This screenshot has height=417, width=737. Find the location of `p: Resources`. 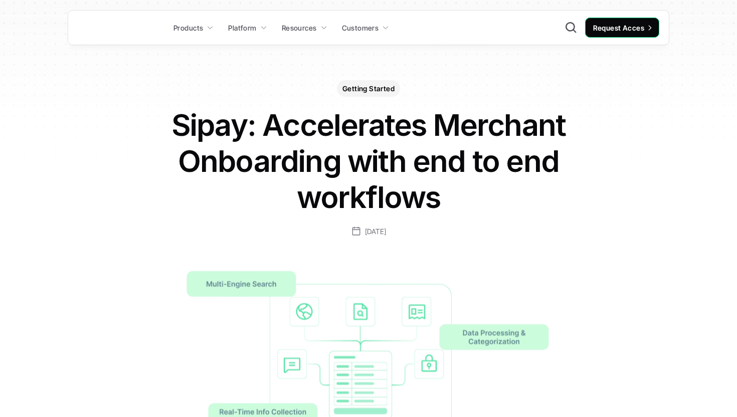

p: Resources is located at coordinates (299, 28).